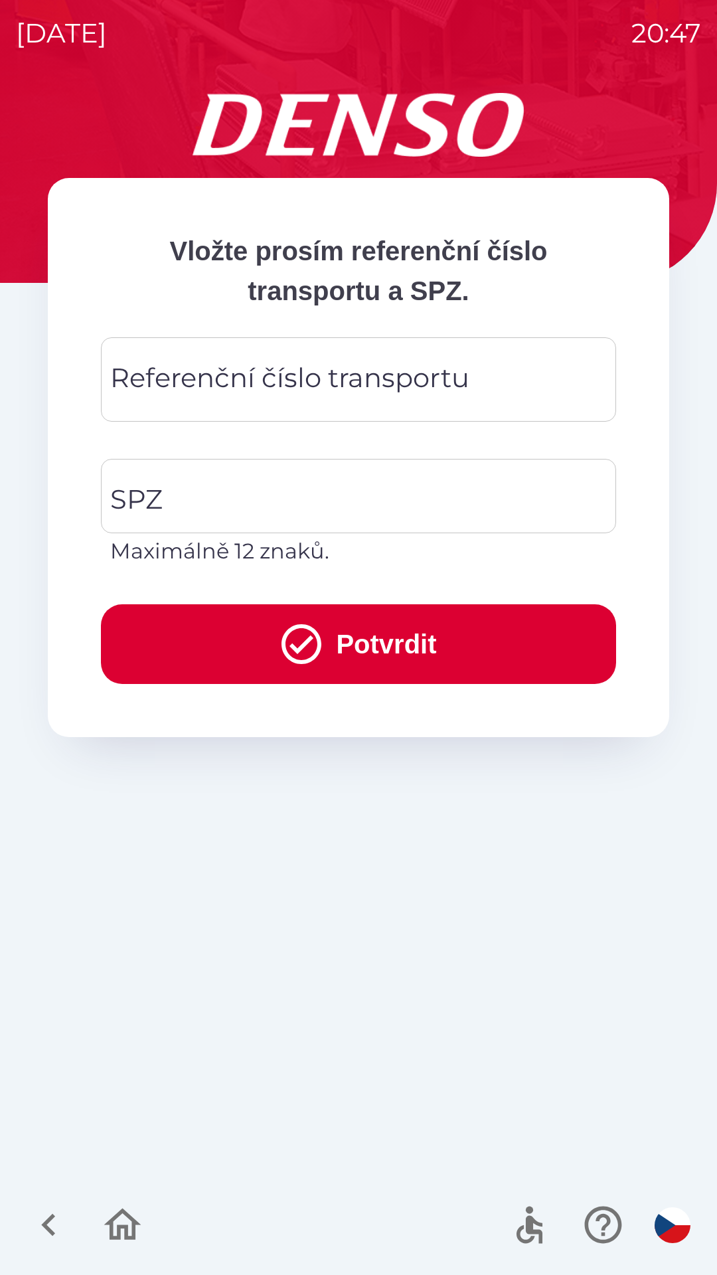  What do you see at coordinates (359, 551) in the screenshot?
I see `p: Maximálně 12 znaků.` at bounding box center [359, 551].